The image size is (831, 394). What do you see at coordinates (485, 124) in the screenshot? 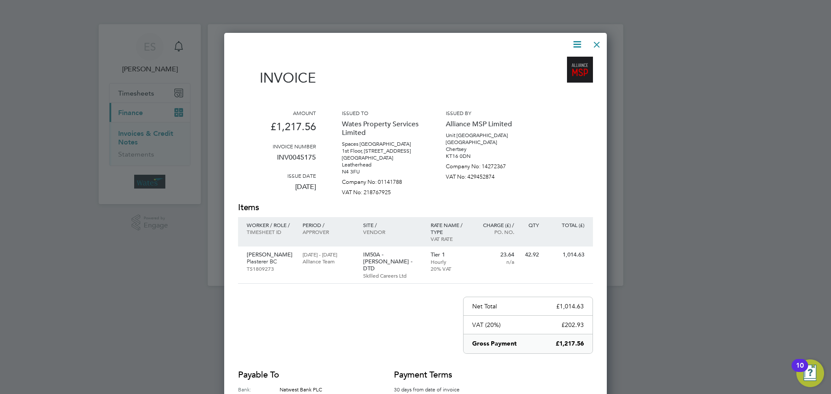
I see `p: Alliance MSP Limited` at bounding box center [485, 124].